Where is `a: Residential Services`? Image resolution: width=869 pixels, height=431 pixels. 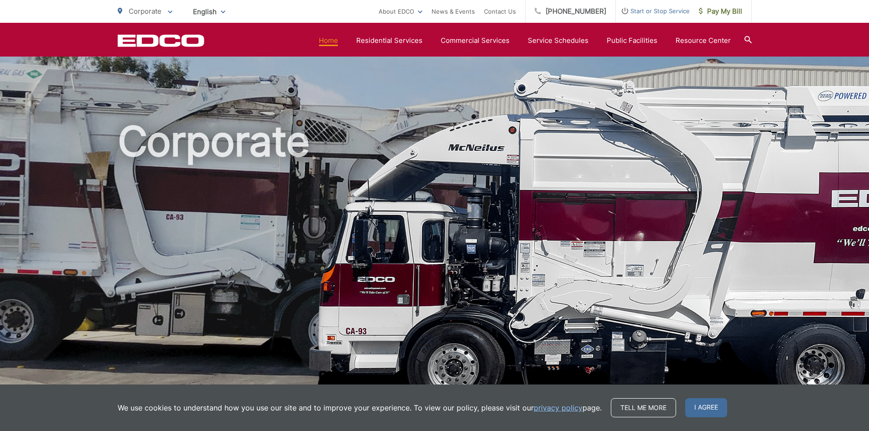 a: Residential Services is located at coordinates (389, 41).